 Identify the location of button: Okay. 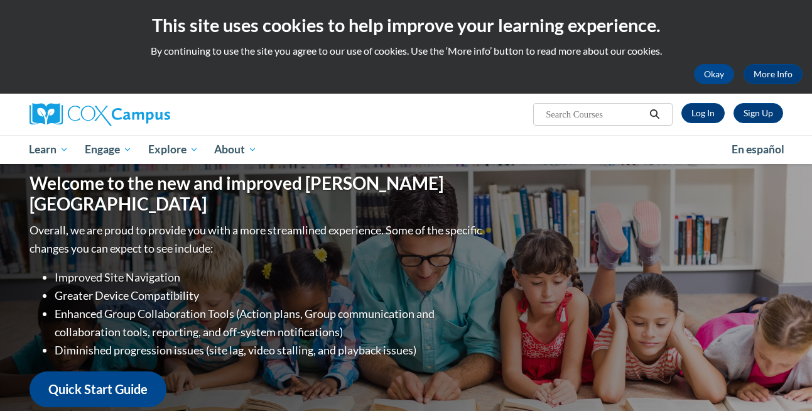
(714, 74).